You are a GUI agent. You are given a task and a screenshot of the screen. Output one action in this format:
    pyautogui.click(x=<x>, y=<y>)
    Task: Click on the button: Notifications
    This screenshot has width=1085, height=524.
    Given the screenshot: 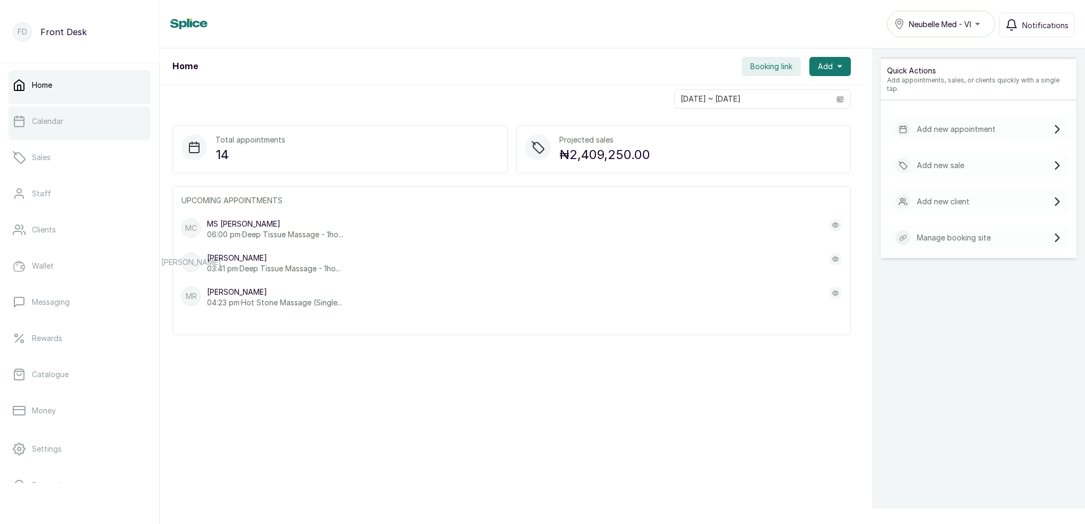 What is the action you would take?
    pyautogui.click(x=1036, y=25)
    